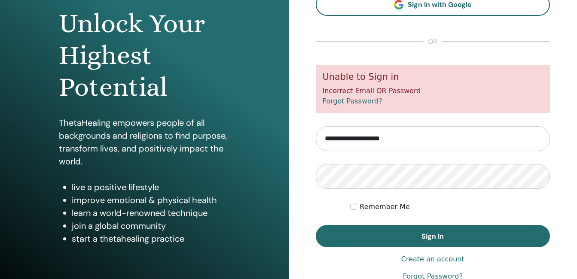 The image size is (577, 279). I want to click on h5: Unable to Sign in, so click(433, 77).